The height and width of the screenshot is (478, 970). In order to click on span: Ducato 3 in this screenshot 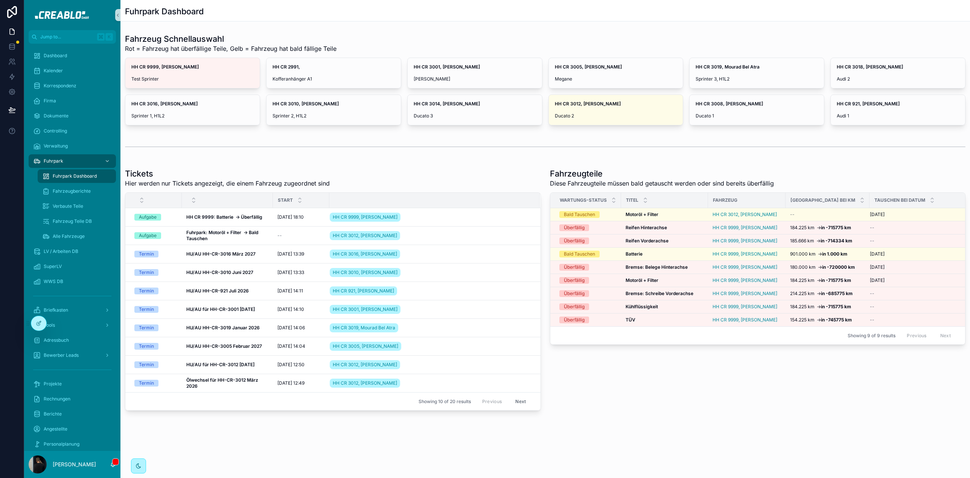, I will do `click(475, 116)`.